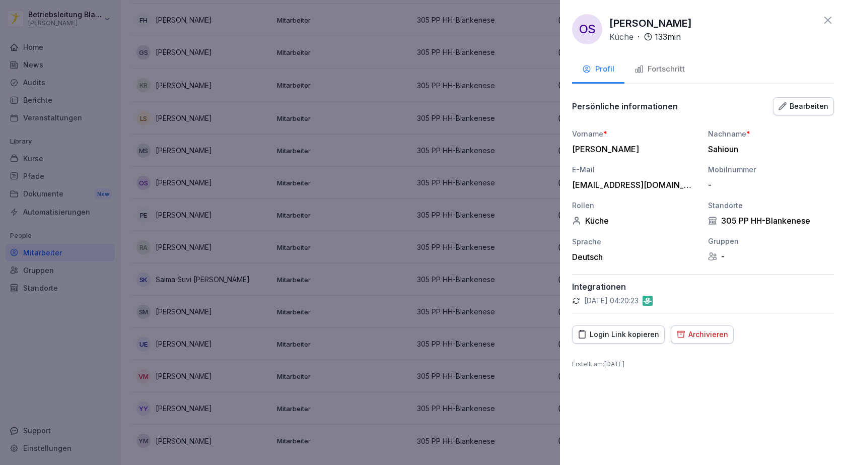 The image size is (846, 465). What do you see at coordinates (618, 334) in the screenshot?
I see `div: Login Link kopieren` at bounding box center [618, 334].